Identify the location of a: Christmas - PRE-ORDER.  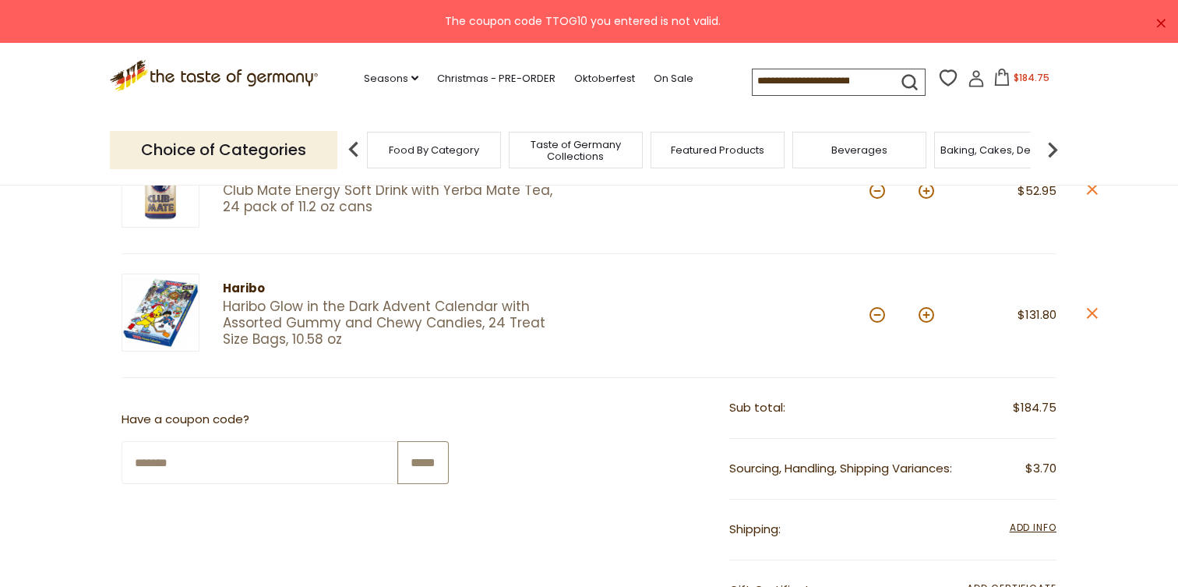
(496, 79).